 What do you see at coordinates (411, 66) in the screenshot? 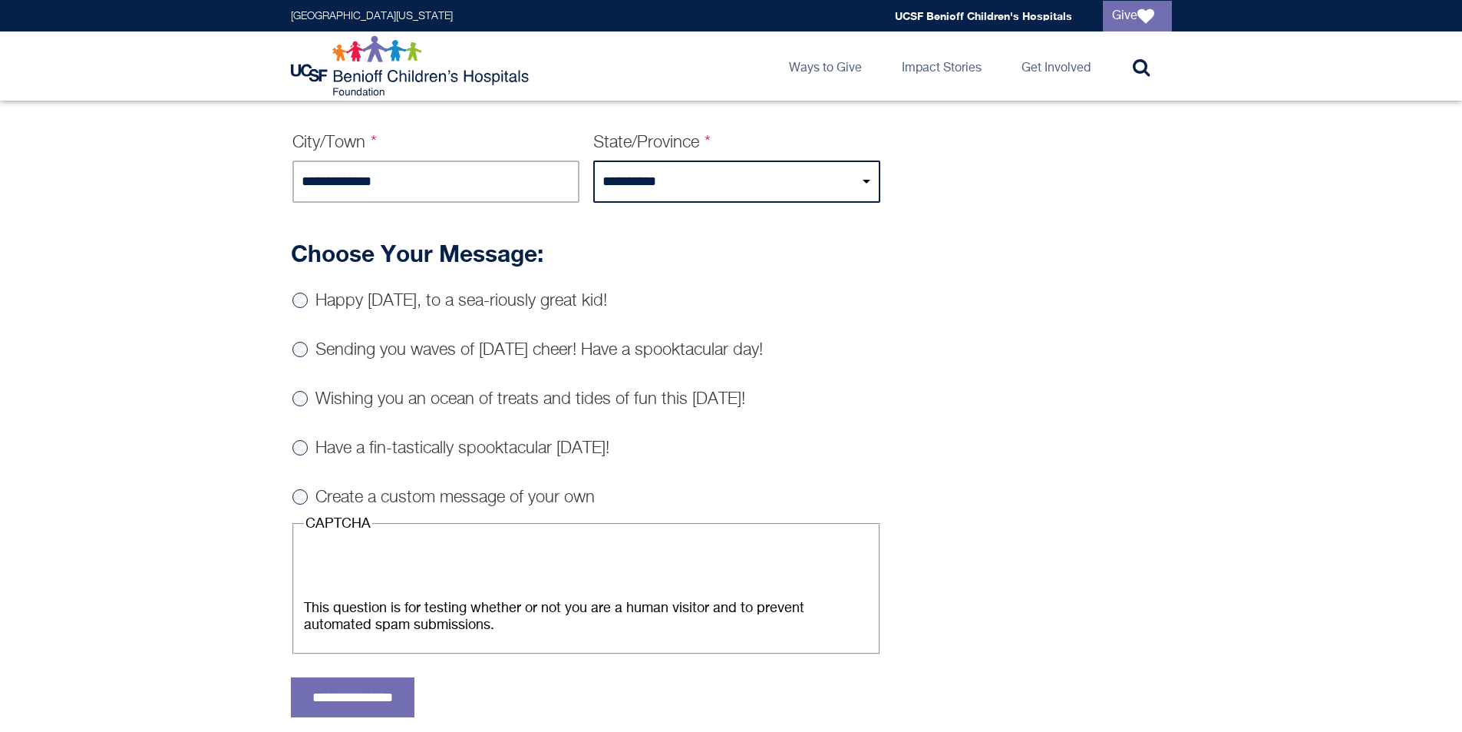
I see `img: Logo for UCSF Benioff Children's Hospitals Foundation` at bounding box center [411, 66].